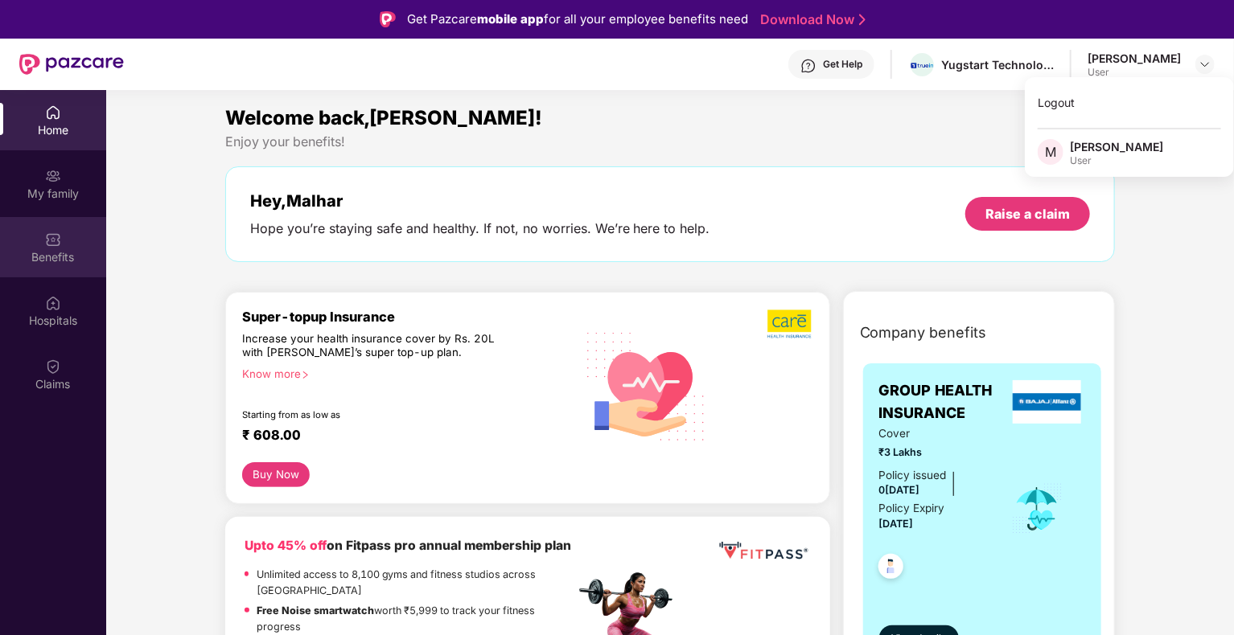 This screenshot has width=1234, height=635. What do you see at coordinates (510, 18) in the screenshot?
I see `strong: mobile app` at bounding box center [510, 18].